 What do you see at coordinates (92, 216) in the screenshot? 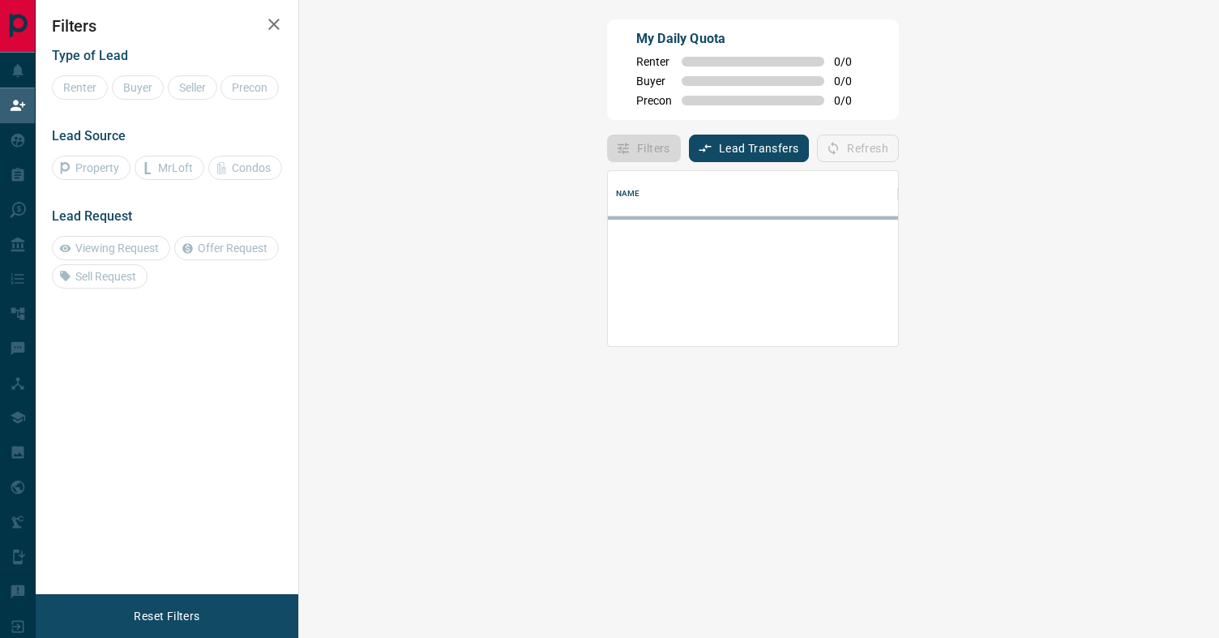
I see `span: Lead Request` at bounding box center [92, 216].